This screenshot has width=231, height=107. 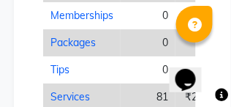 I want to click on a: Services, so click(x=70, y=96).